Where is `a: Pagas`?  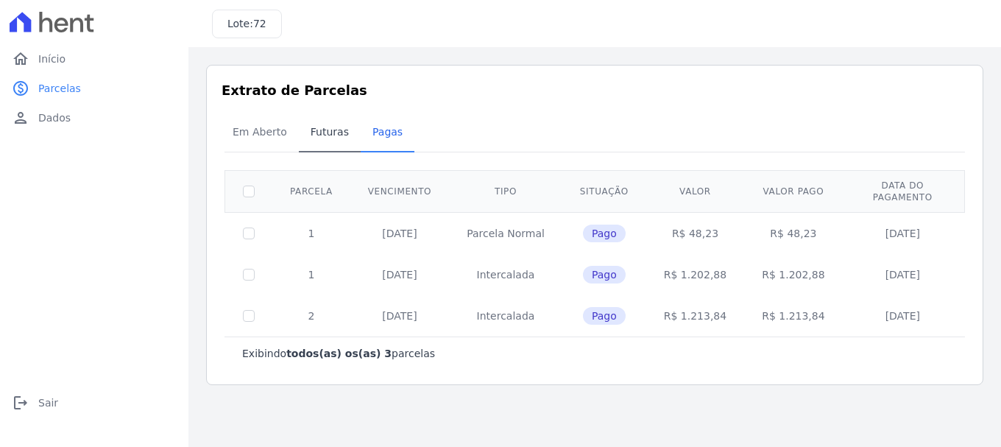
a: Pagas is located at coordinates (387, 133).